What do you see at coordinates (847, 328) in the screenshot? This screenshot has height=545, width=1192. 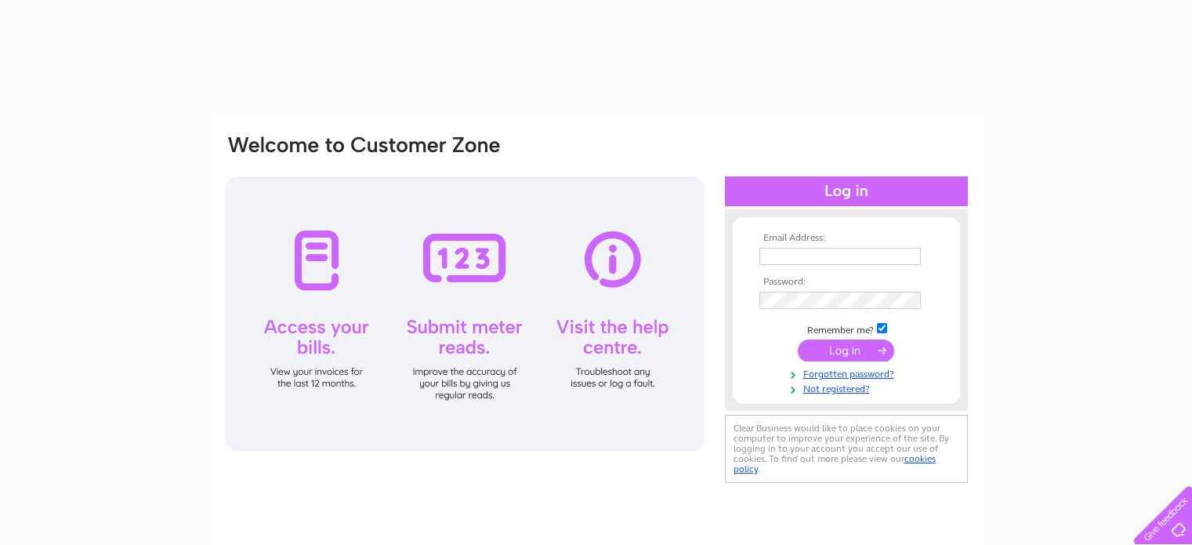 I see `td: Remember me?` at bounding box center [847, 328].